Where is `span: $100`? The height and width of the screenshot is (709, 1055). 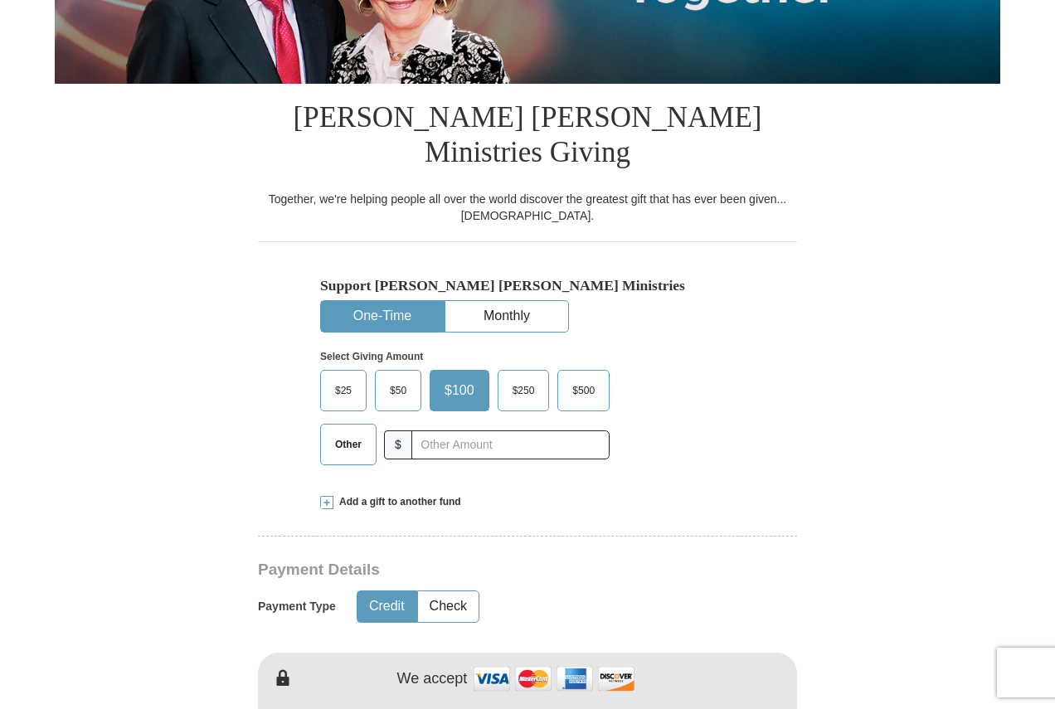
span: $100 is located at coordinates (459, 391).